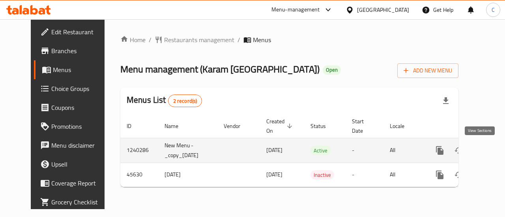 This screenshot has width=505, height=217. I want to click on span: Vendor, so click(237, 126).